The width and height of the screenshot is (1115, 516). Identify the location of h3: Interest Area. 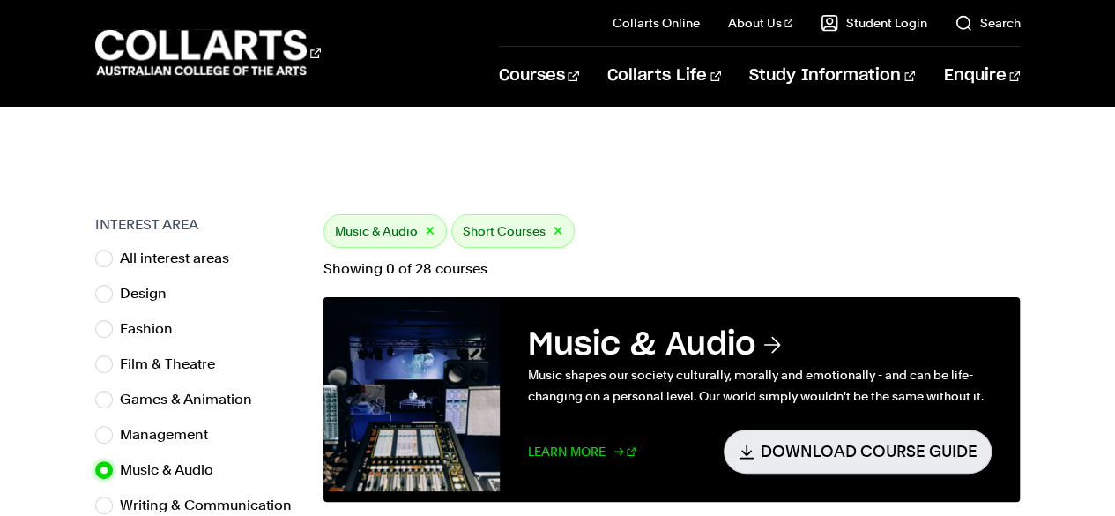
(200, 225).